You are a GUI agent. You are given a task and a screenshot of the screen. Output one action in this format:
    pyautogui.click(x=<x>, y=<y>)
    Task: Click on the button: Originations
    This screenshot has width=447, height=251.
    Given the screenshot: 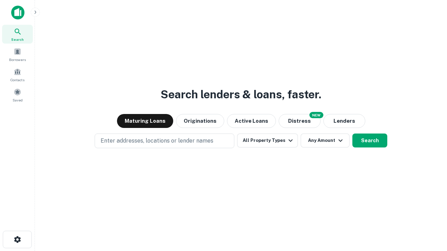 What is the action you would take?
    pyautogui.click(x=200, y=121)
    